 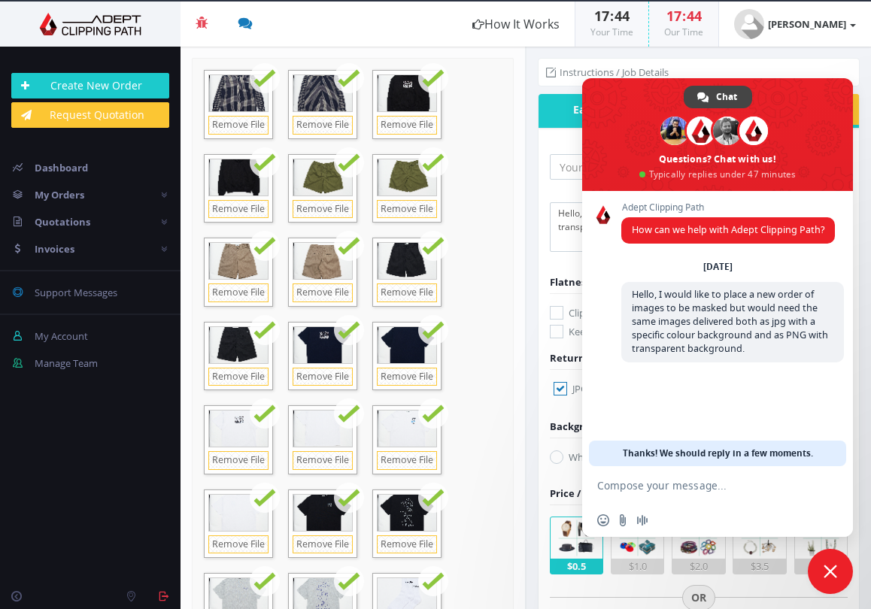 I want to click on label: JPG, so click(x=570, y=389).